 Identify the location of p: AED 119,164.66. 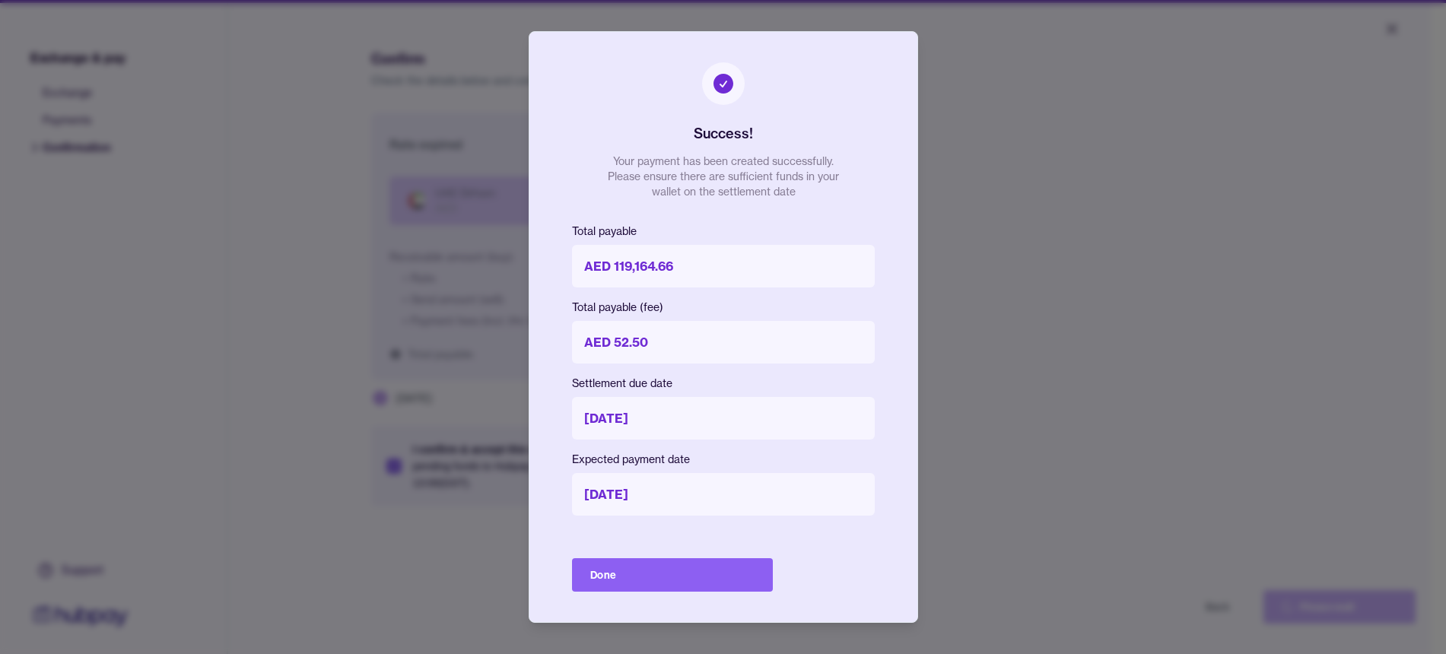
(723, 266).